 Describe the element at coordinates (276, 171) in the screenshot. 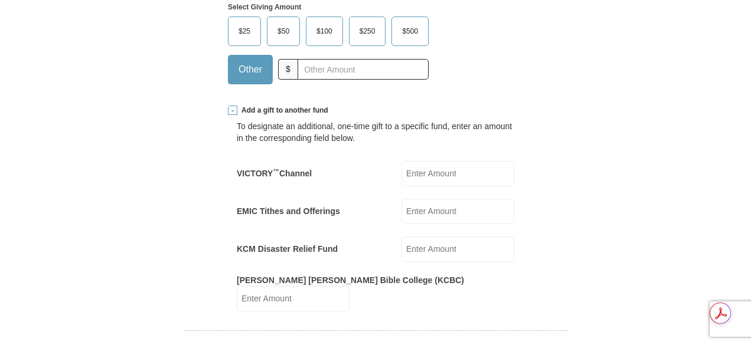

I see `sup: ™` at that location.